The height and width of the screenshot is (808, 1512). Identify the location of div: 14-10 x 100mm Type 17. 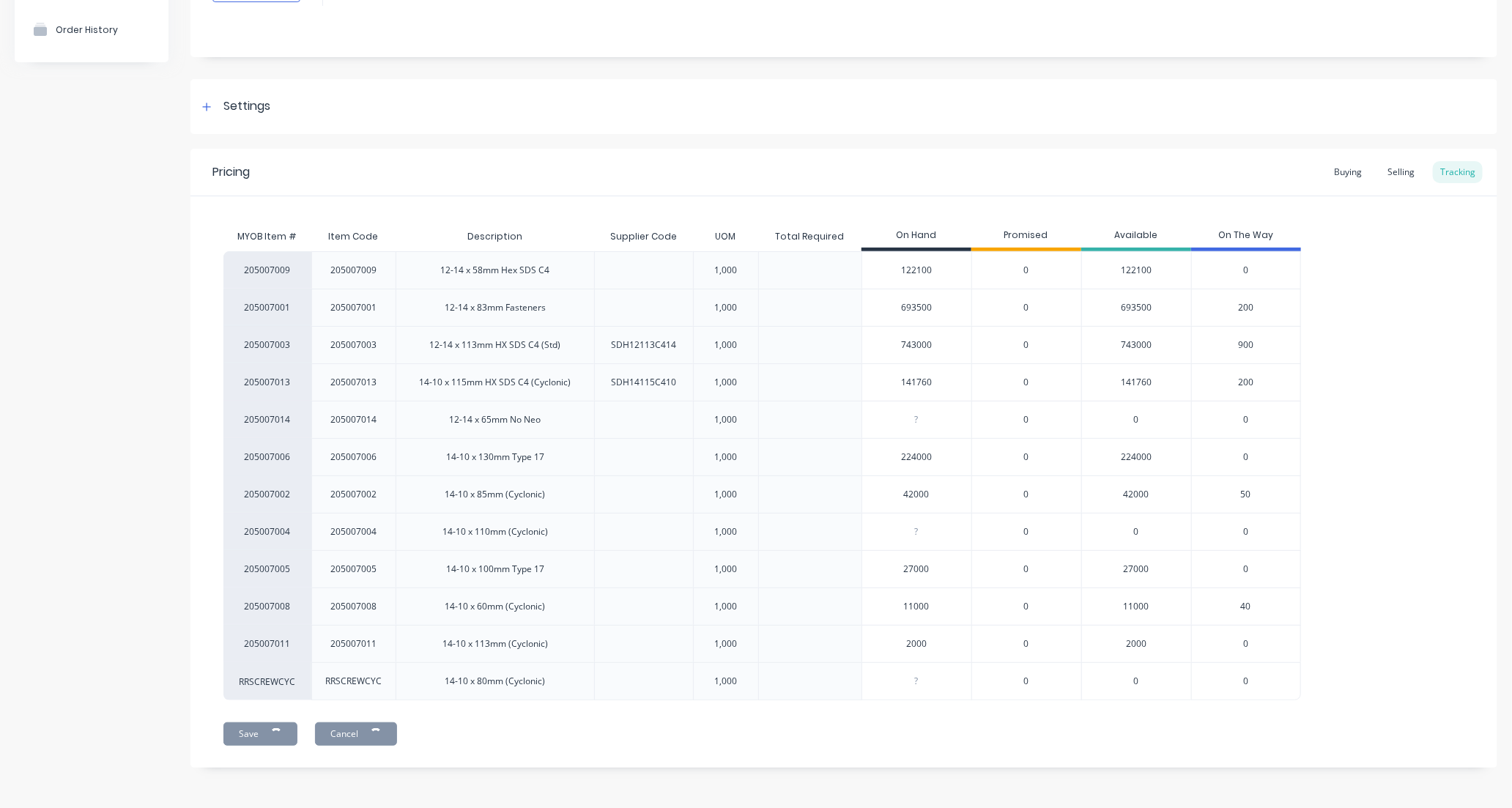
(495, 569).